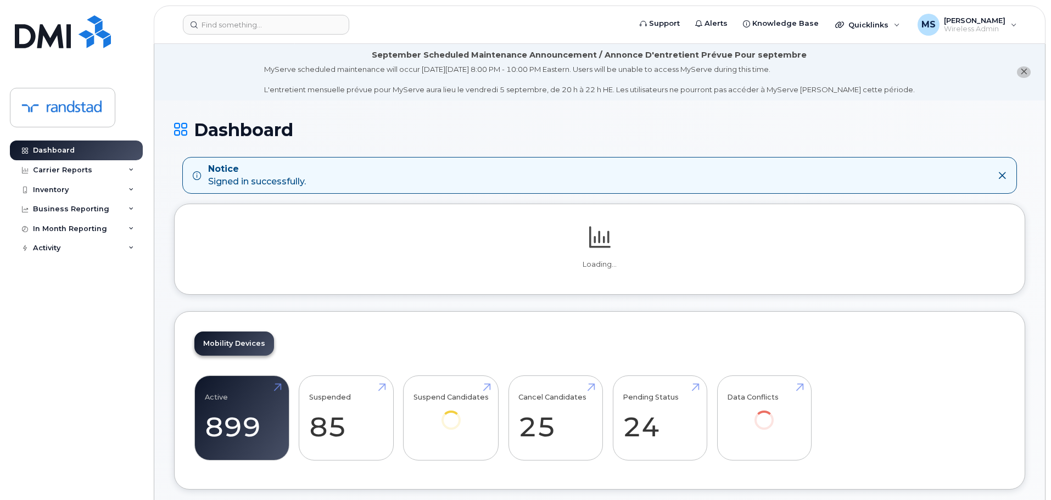 This screenshot has width=1051, height=500. Describe the element at coordinates (600, 265) in the screenshot. I see `p: Loading...` at that location.